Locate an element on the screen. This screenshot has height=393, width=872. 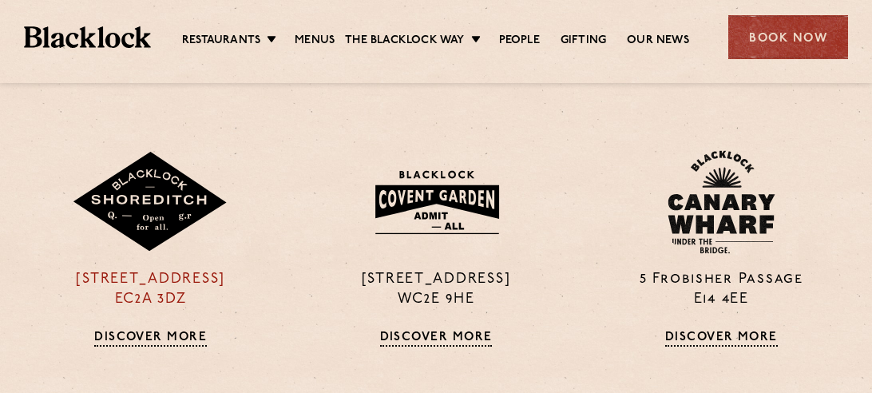
a: Our News is located at coordinates (658, 42).